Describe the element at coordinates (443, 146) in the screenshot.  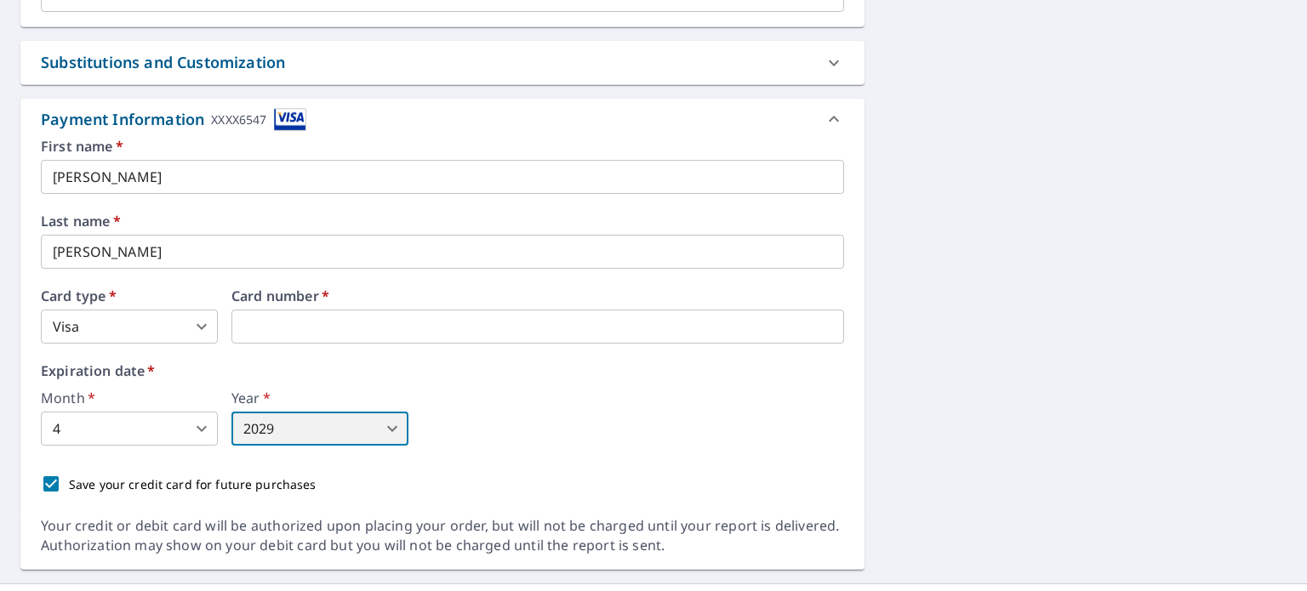
I see `label: First name` at that location.